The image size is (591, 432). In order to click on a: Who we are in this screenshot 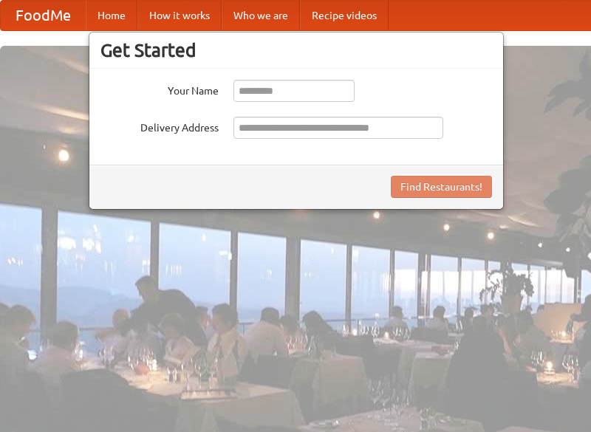, I will do `click(261, 16)`.